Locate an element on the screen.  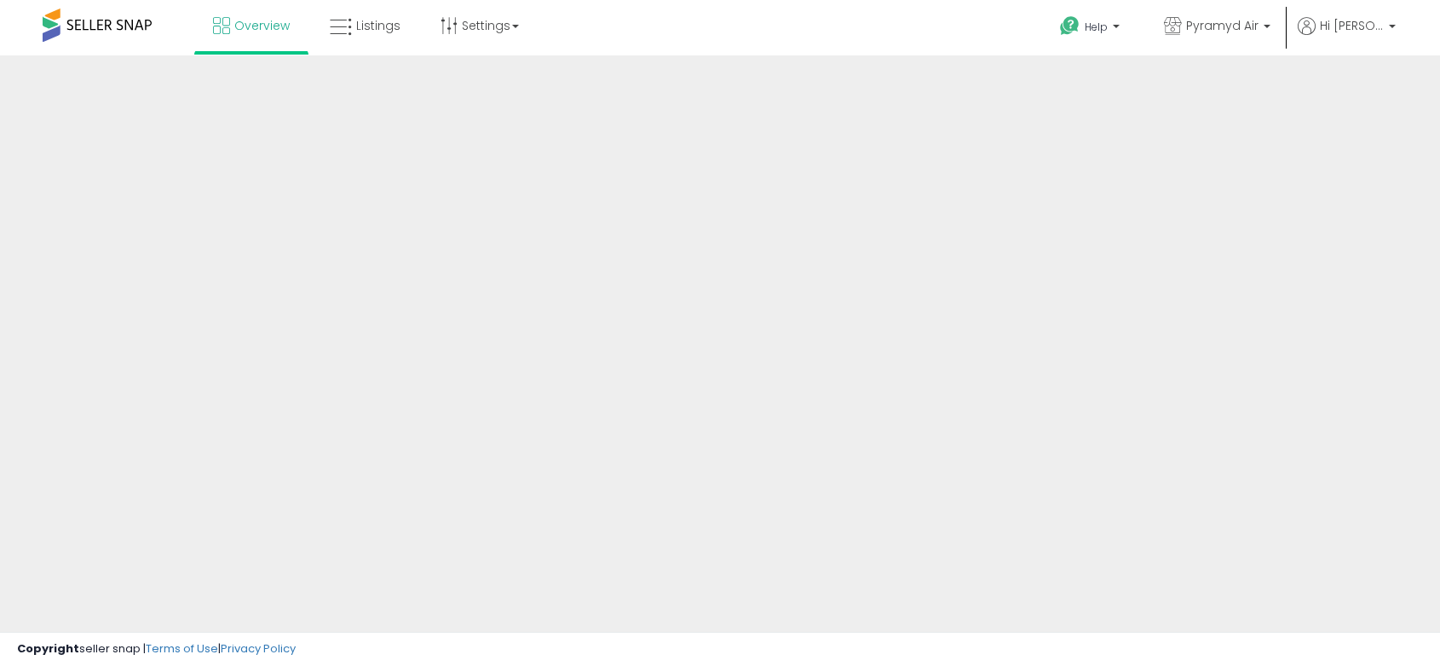
a: Terms of Use is located at coordinates (182, 648).